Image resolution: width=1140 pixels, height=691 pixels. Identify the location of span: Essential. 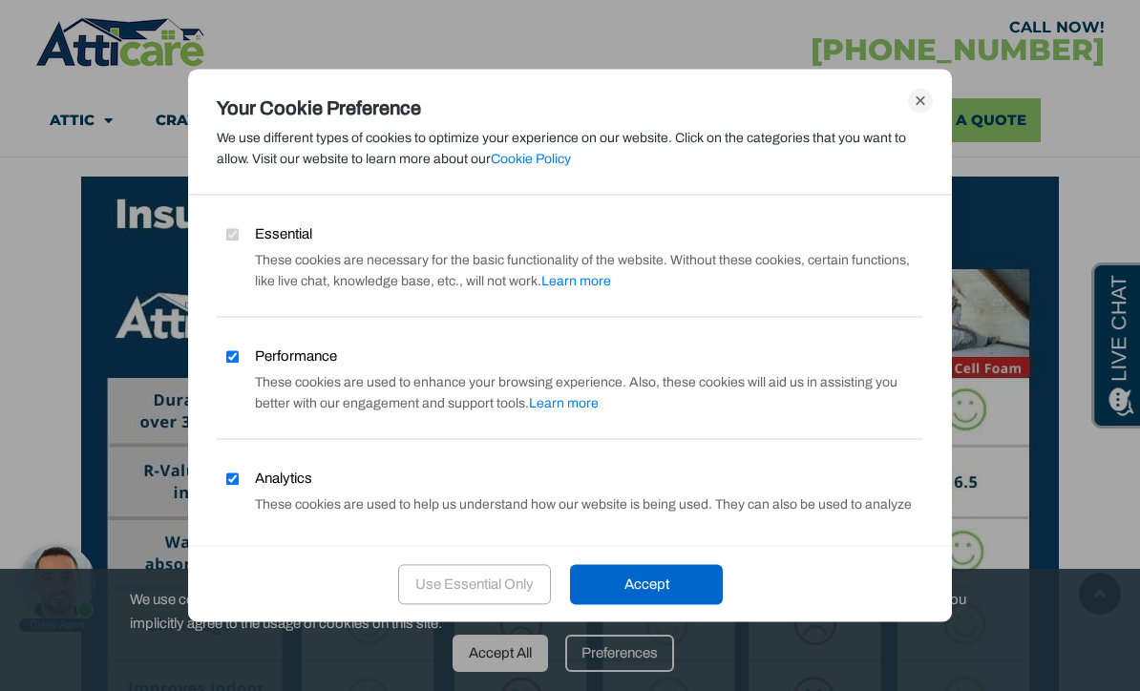
(284, 234).